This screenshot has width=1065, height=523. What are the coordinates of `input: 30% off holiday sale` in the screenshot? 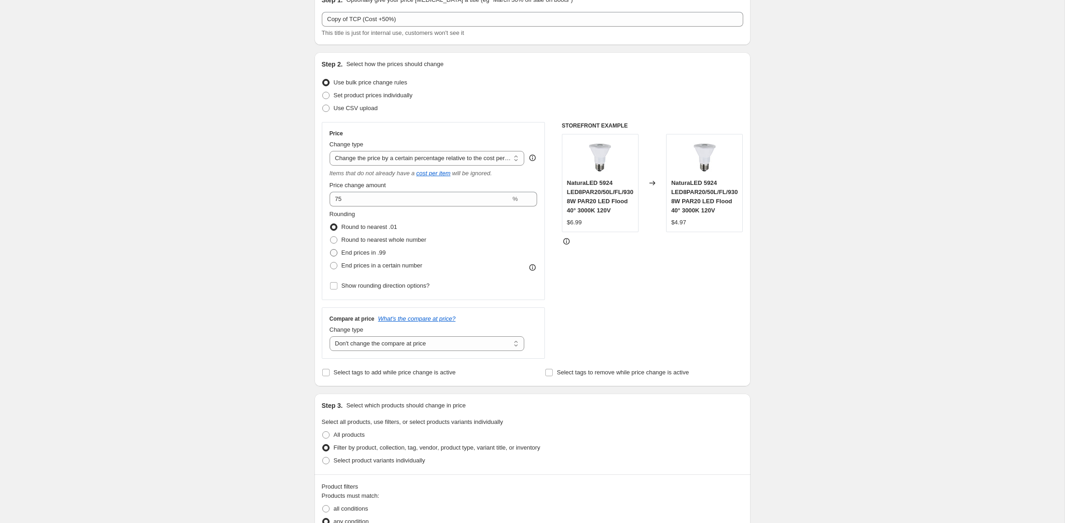 It's located at (532, 19).